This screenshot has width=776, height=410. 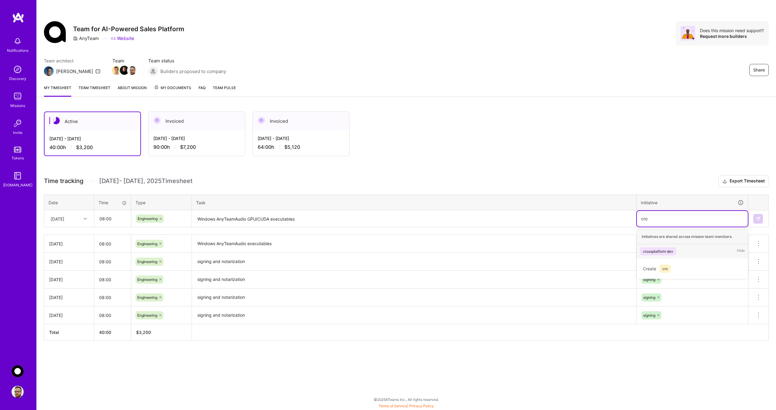 I want to click on div: Tokens, so click(x=18, y=158).